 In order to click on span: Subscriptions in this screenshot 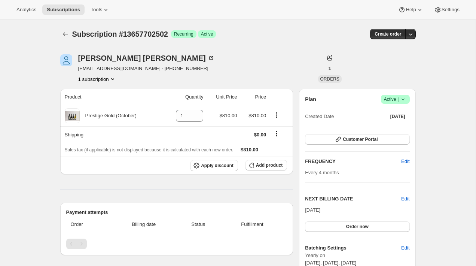, I will do `click(63, 10)`.